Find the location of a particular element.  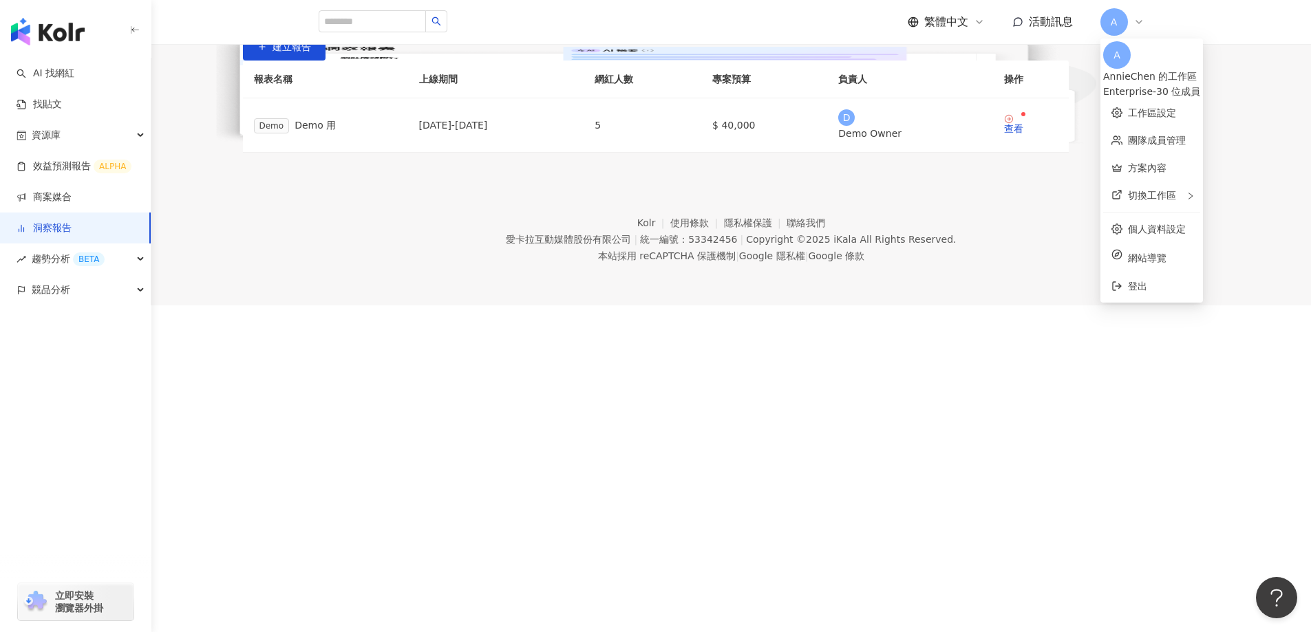

span: 立即安裝 瀏覽器外掛 is located at coordinates (79, 602).